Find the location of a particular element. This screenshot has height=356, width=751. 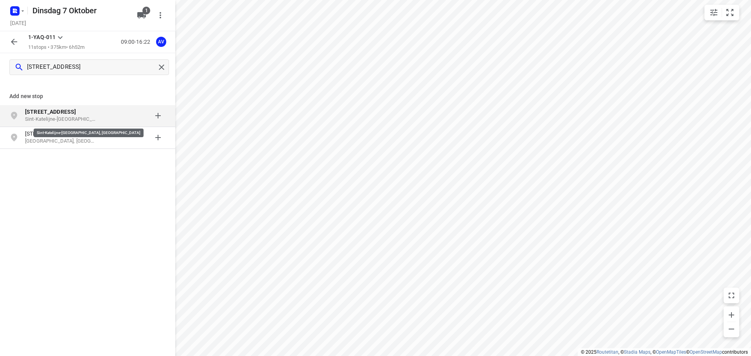

div: small contained button group is located at coordinates (722, 13).